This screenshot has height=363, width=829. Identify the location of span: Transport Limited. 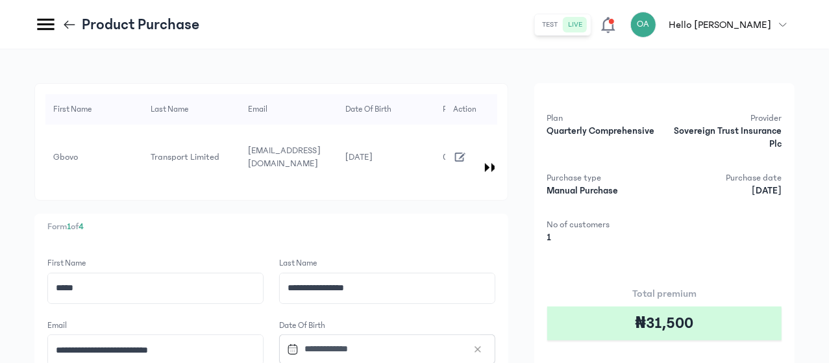
(185, 157).